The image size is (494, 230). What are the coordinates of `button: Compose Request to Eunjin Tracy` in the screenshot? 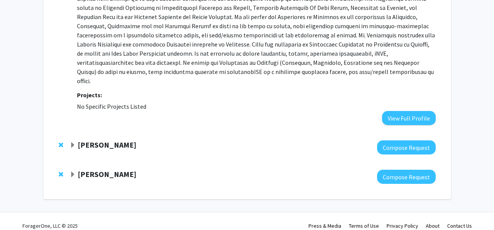 It's located at (406, 176).